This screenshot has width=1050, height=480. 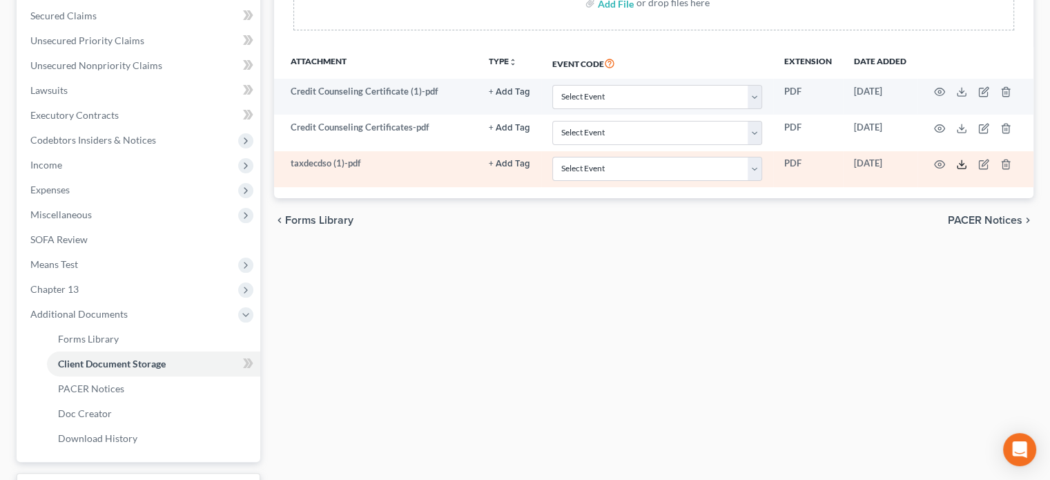 What do you see at coordinates (139, 16) in the screenshot?
I see `a: Secured Claims` at bounding box center [139, 16].